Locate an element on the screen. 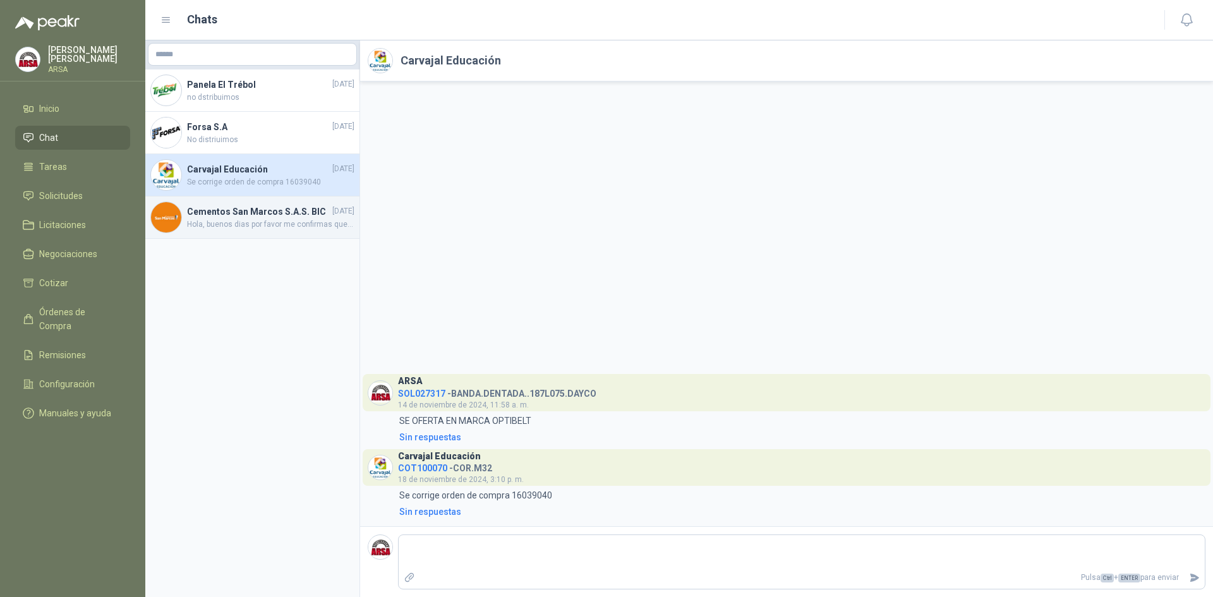 The width and height of the screenshot is (1213, 597). h3: Carvajal Educación is located at coordinates (439, 456).